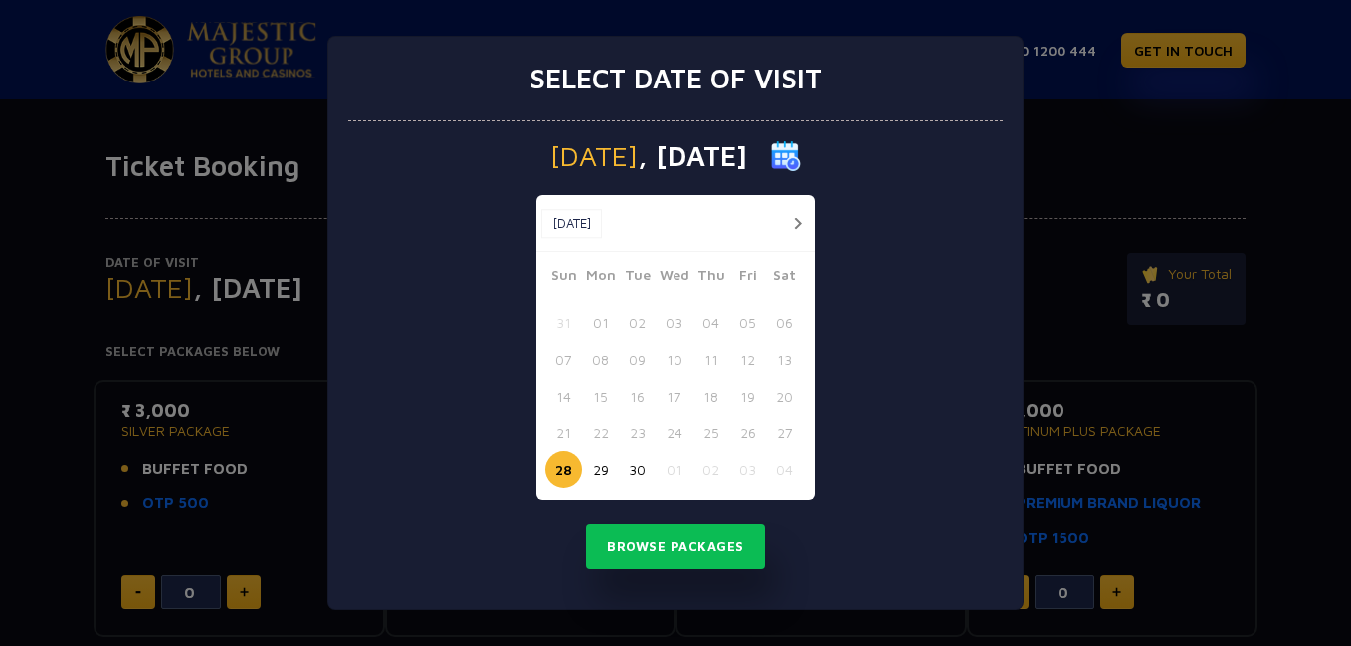  Describe the element at coordinates (710, 278) in the screenshot. I see `span: Thu` at that location.